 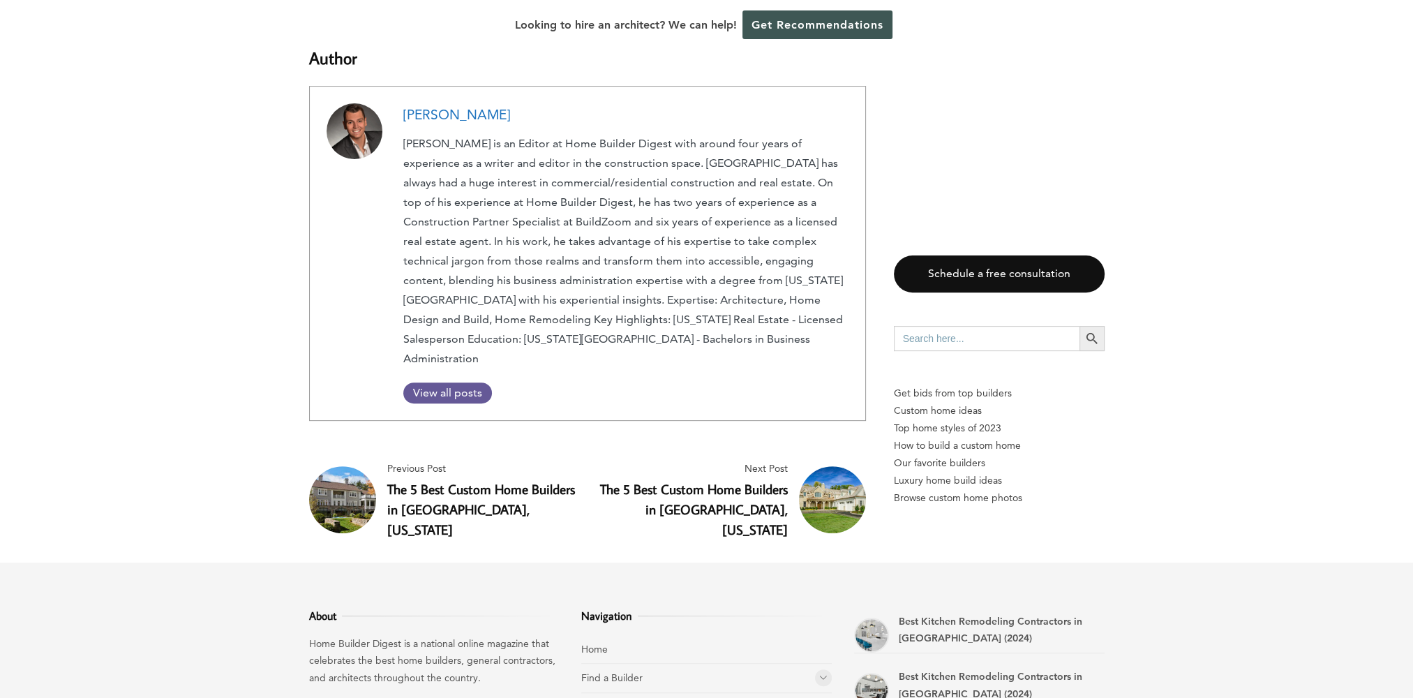 I want to click on a: Our favorite builders, so click(x=999, y=463).